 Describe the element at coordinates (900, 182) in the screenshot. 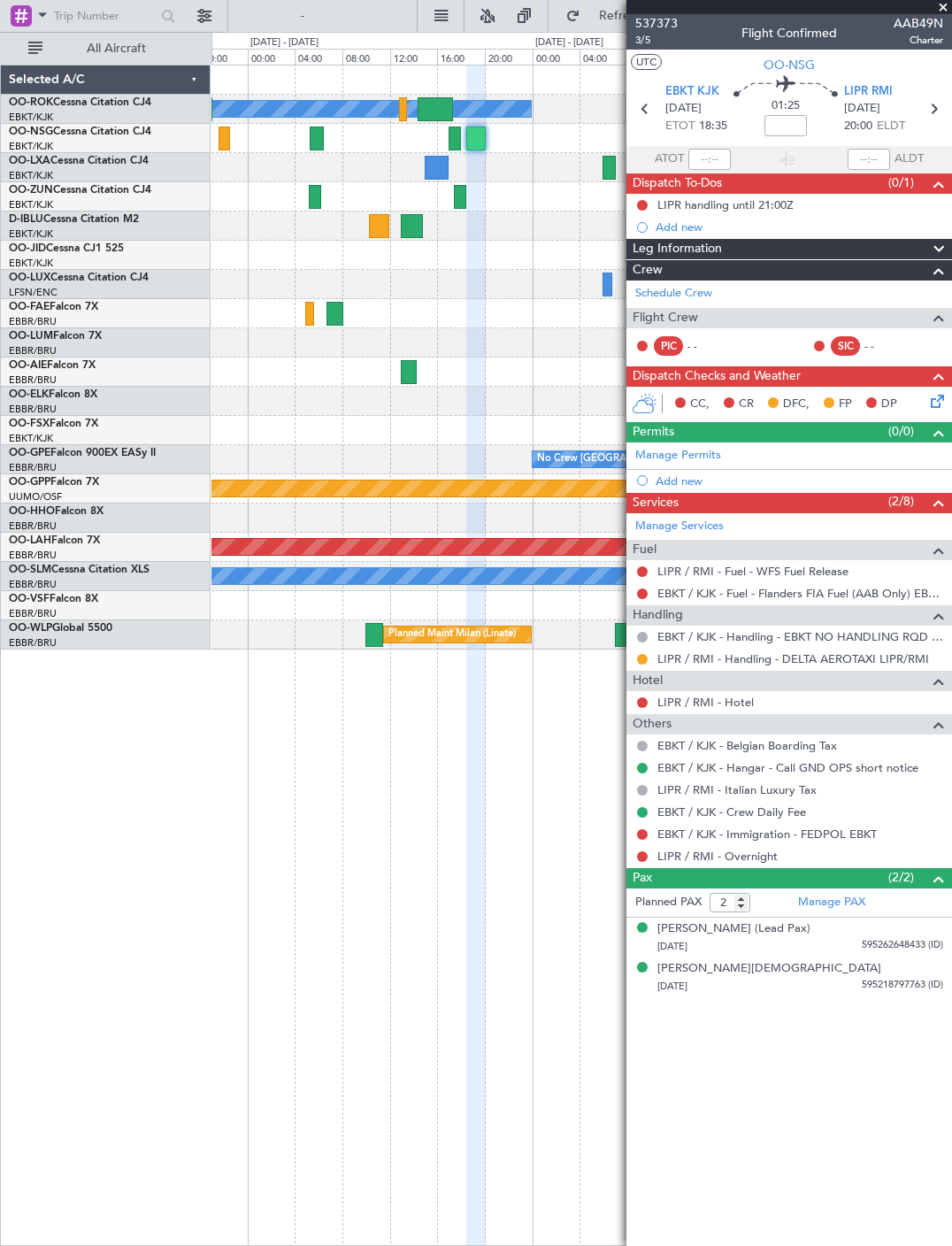

I see `span: (0/1)` at that location.